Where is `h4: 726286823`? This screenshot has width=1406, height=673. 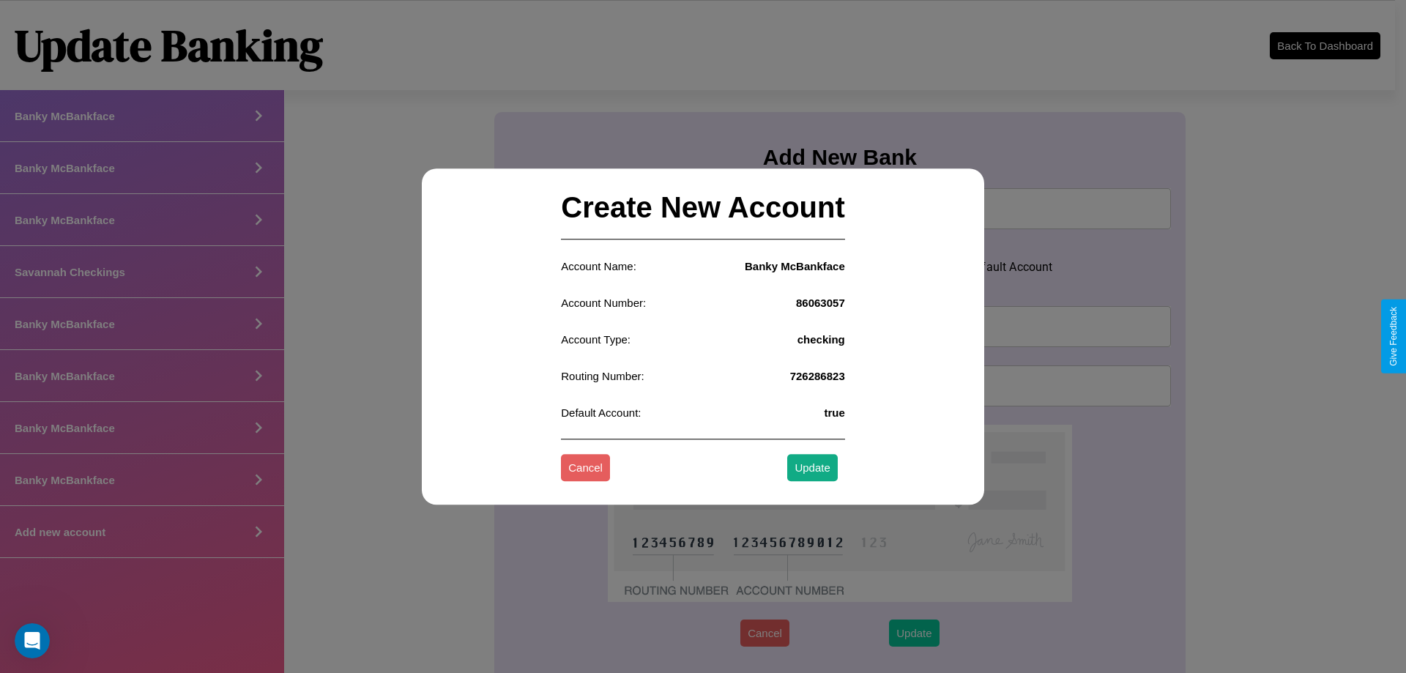
h4: 726286823 is located at coordinates (817, 376).